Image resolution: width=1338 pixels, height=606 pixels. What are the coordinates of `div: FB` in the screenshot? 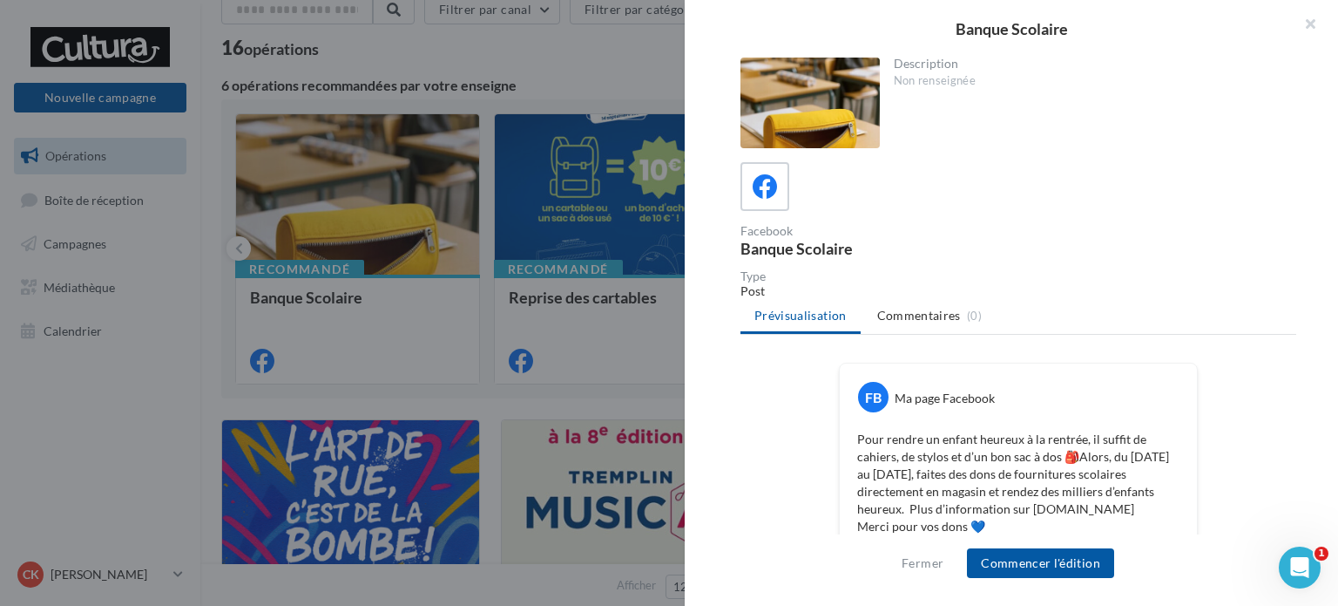 It's located at (873, 396).